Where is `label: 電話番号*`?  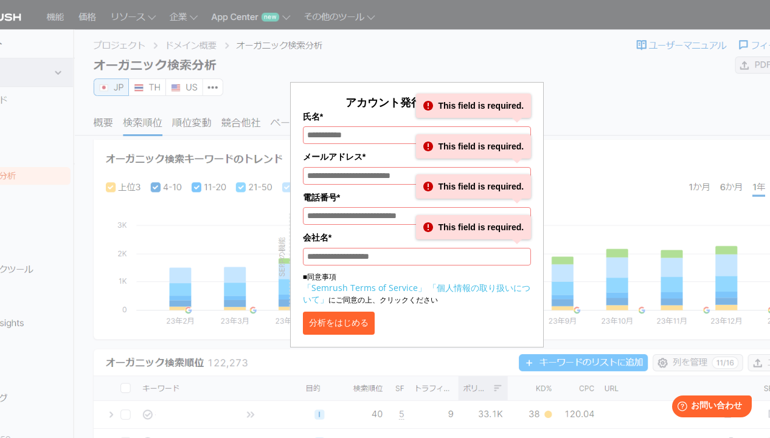
label: 電話番号* is located at coordinates (417, 198).